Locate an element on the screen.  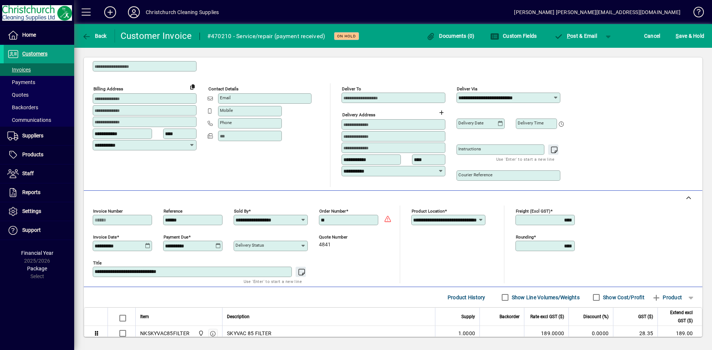
span: Christchurch Cleaning Supplies Ltd is located at coordinates (200, 334).